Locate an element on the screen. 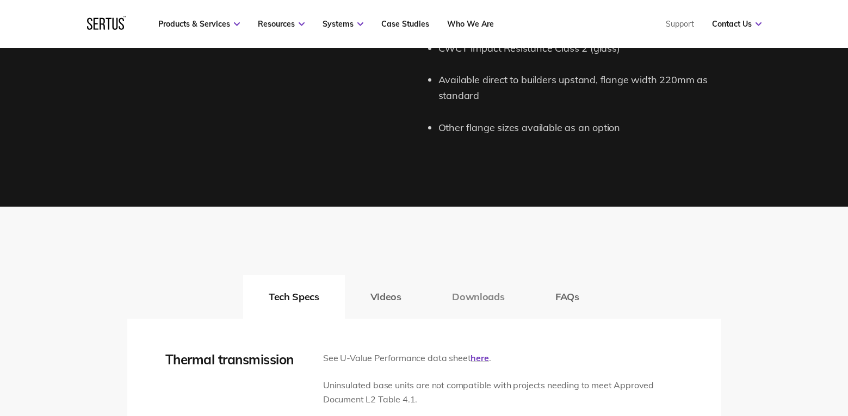 The image size is (848, 416). div: Chat Widget is located at coordinates (750, 353).